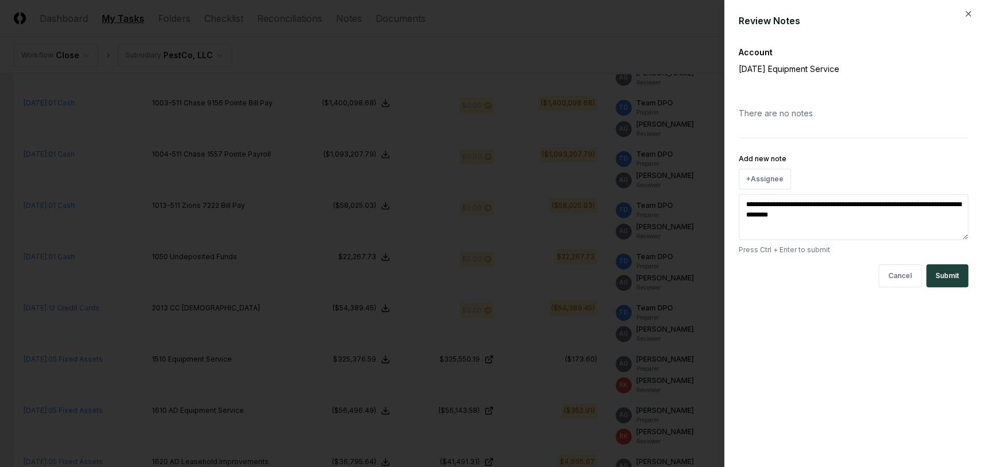 The image size is (982, 467). I want to click on button: Submit, so click(947, 276).